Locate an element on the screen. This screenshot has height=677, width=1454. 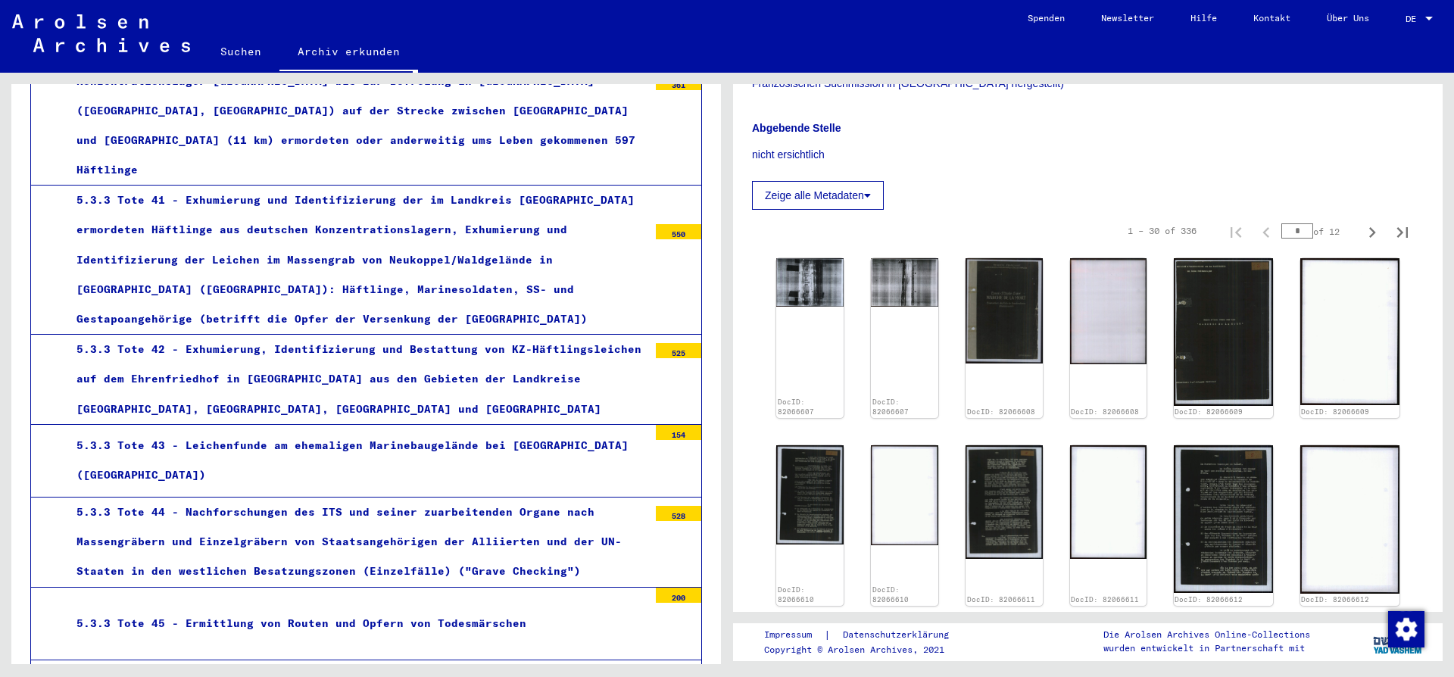
p: wurden entwickelt in Partnerschaft mit is located at coordinates (1206, 648).